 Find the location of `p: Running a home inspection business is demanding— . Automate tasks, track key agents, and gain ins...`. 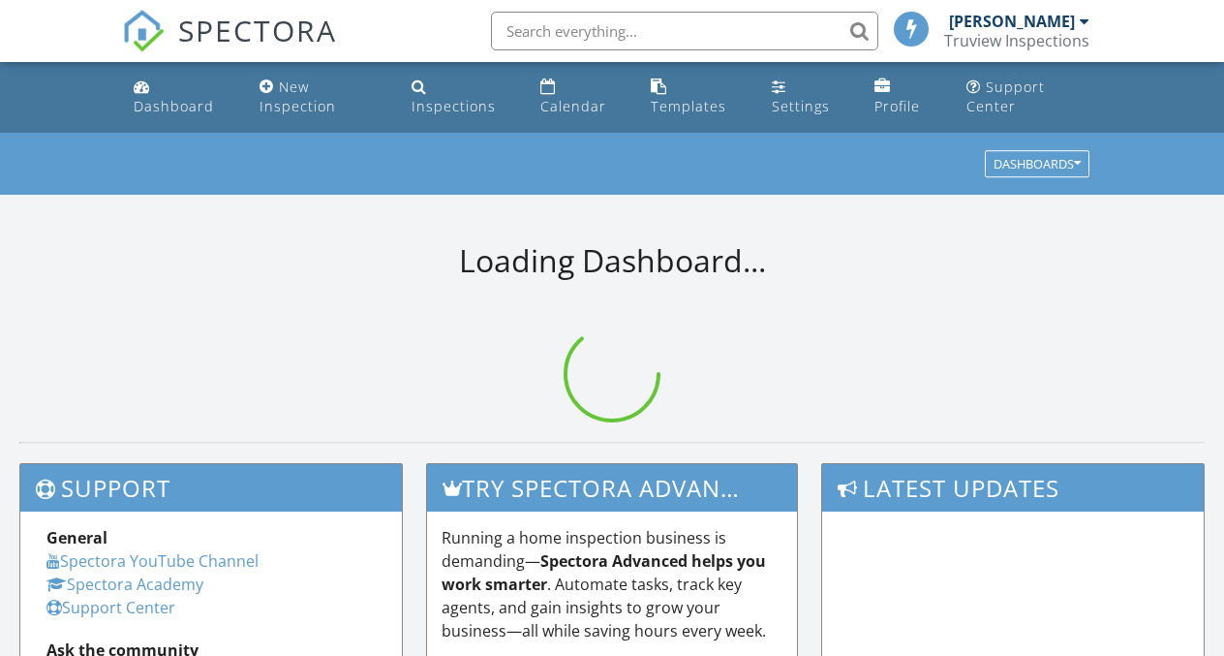

p: Running a home inspection business is demanding— . Automate tasks, track key agents, and gain ins... is located at coordinates (612, 584).